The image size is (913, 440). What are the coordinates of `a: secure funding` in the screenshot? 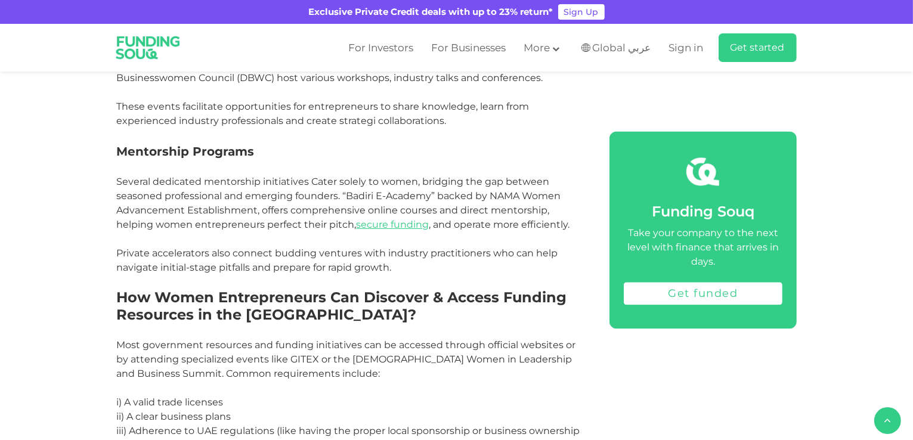 It's located at (393, 224).